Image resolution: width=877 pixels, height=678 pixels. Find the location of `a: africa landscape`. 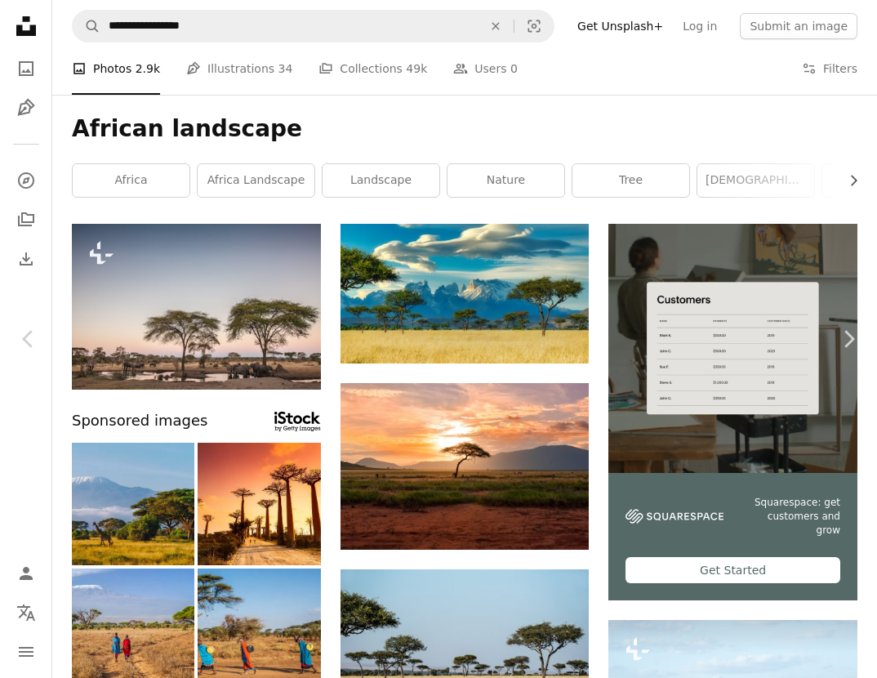

a: africa landscape is located at coordinates (256, 181).